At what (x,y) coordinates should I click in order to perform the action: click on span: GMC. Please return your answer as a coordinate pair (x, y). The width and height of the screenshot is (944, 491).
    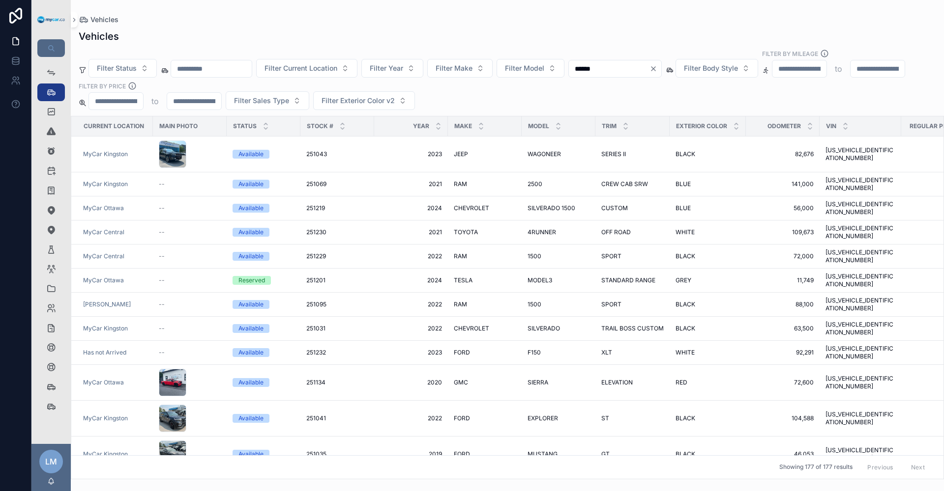
    Looking at the image, I should click on (460, 383).